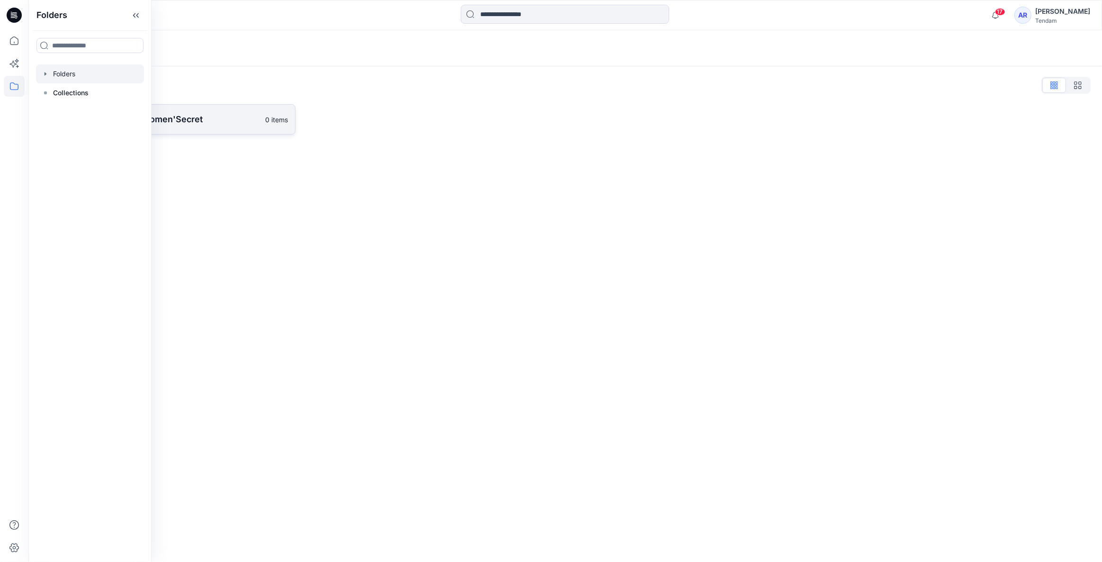 This screenshot has width=1102, height=562. What do you see at coordinates (71, 93) in the screenshot?
I see `p: Collections` at bounding box center [71, 93].